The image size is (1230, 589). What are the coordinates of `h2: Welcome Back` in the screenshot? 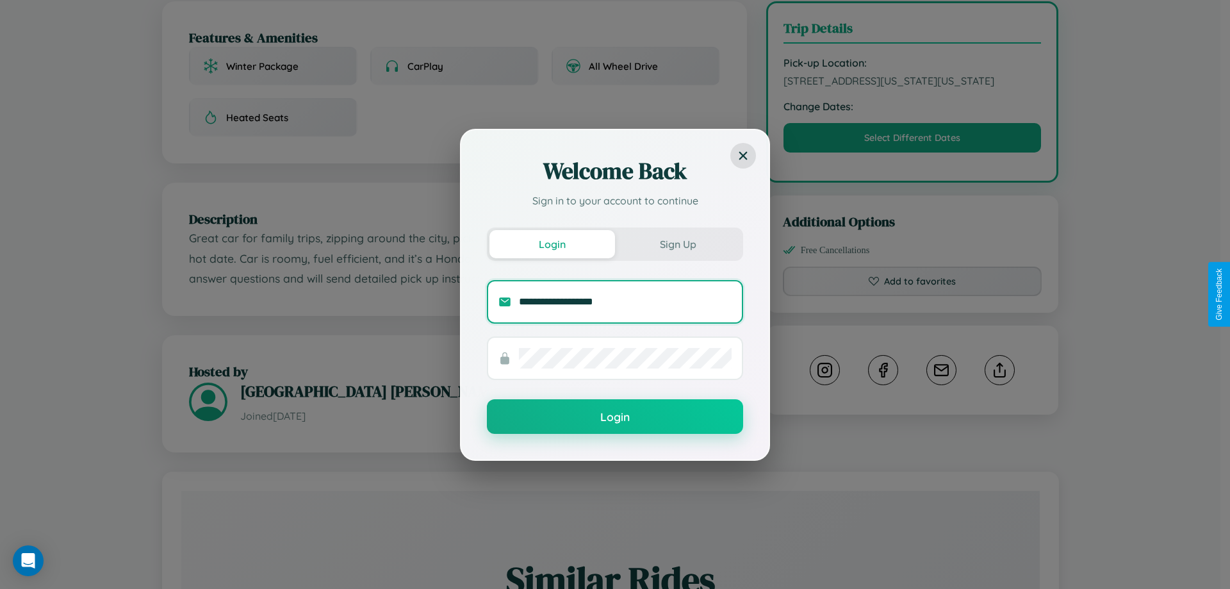 It's located at (615, 171).